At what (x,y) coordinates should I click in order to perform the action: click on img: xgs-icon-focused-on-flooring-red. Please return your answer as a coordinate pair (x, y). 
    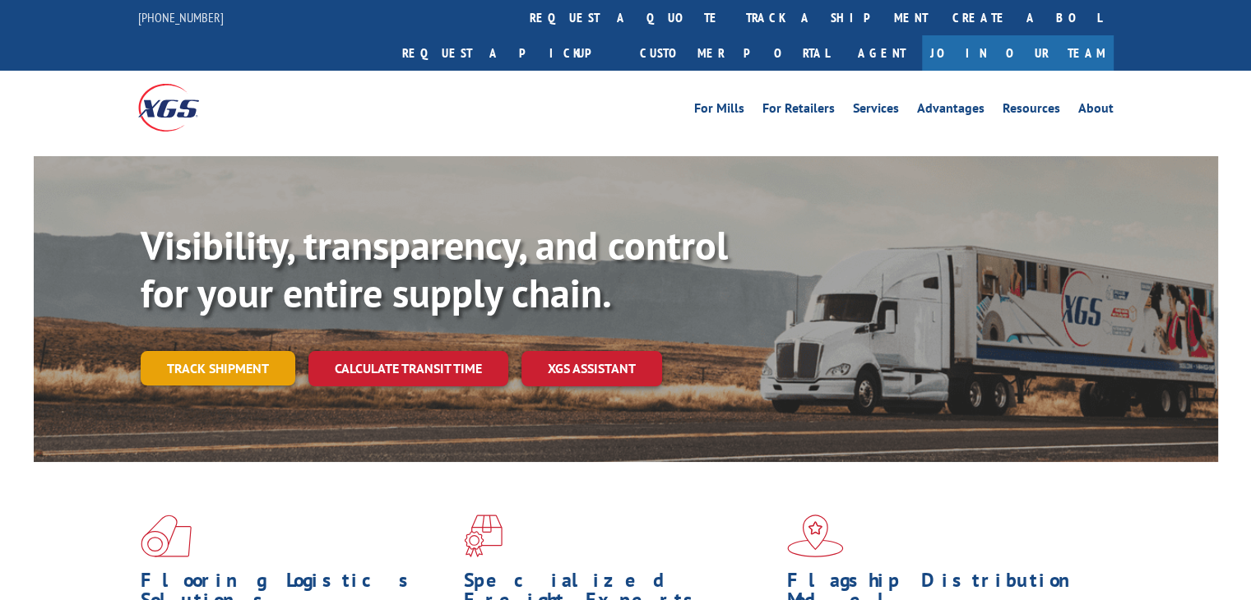
    Looking at the image, I should click on (483, 536).